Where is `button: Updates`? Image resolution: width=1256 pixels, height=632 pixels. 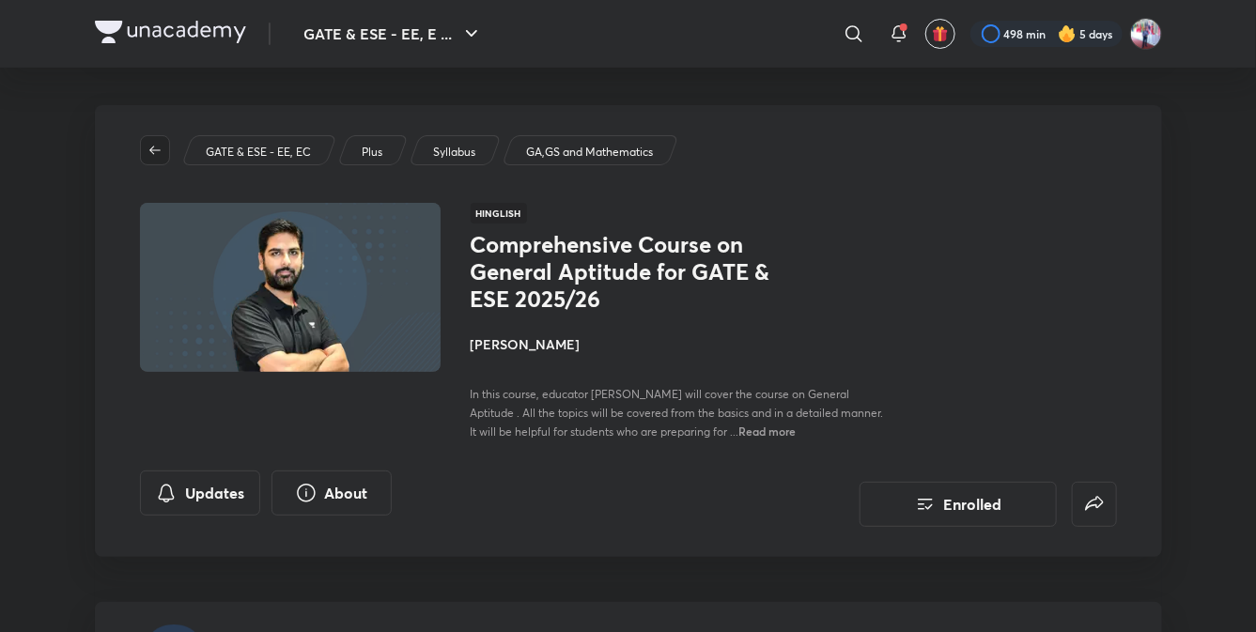 button: Updates is located at coordinates (200, 493).